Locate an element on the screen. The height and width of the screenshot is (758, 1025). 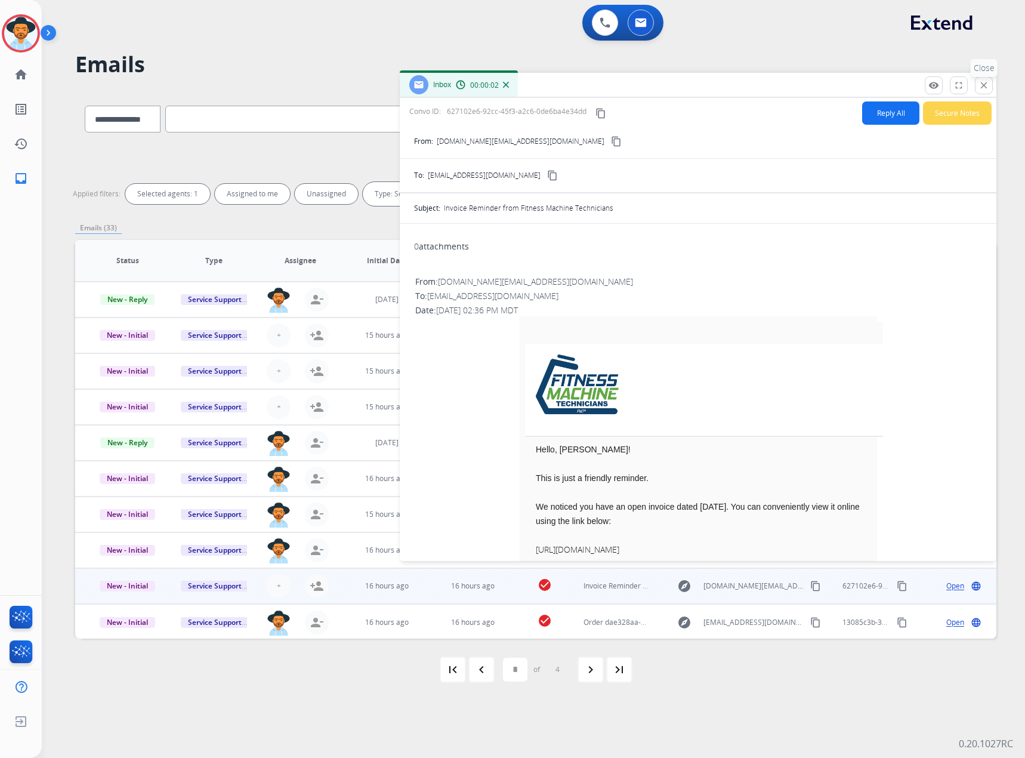
mat-icon: close is located at coordinates (984, 85).